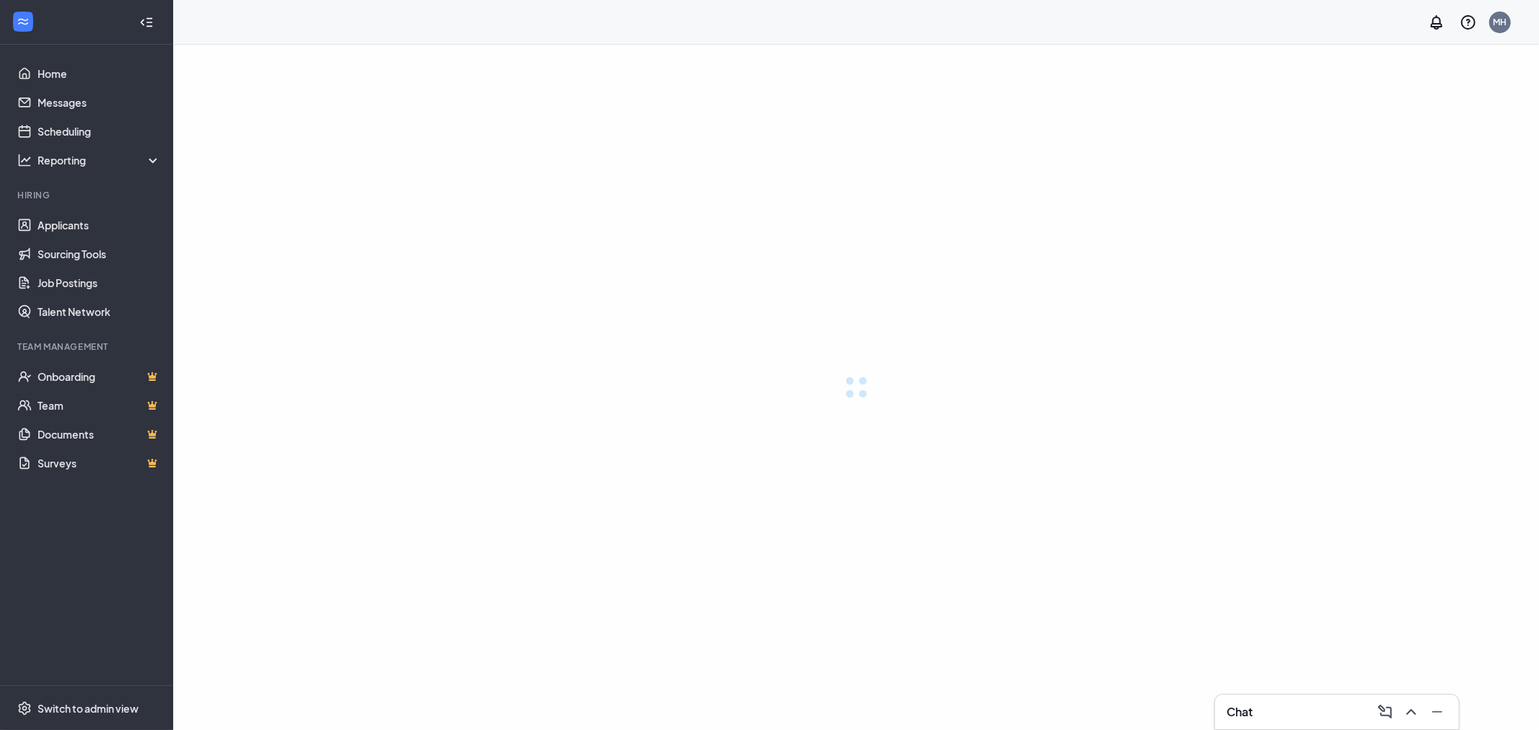  Describe the element at coordinates (1469, 22) in the screenshot. I see `svg: QuestionInfo` at that location.